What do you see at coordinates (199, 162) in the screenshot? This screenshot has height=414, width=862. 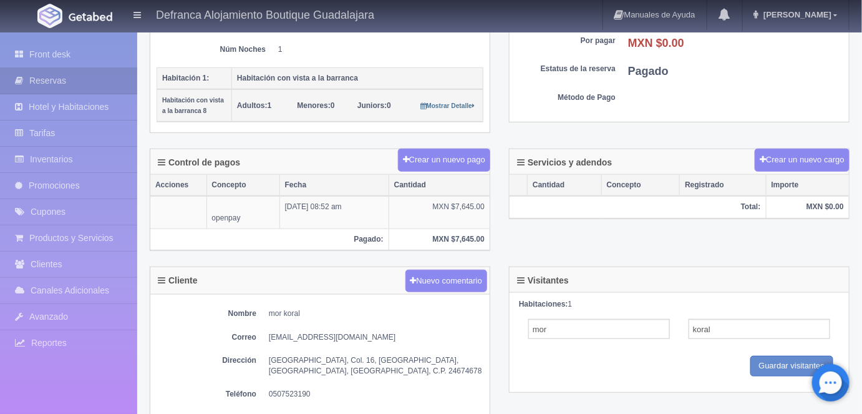 I see `h4: Control de pagos` at bounding box center [199, 162].